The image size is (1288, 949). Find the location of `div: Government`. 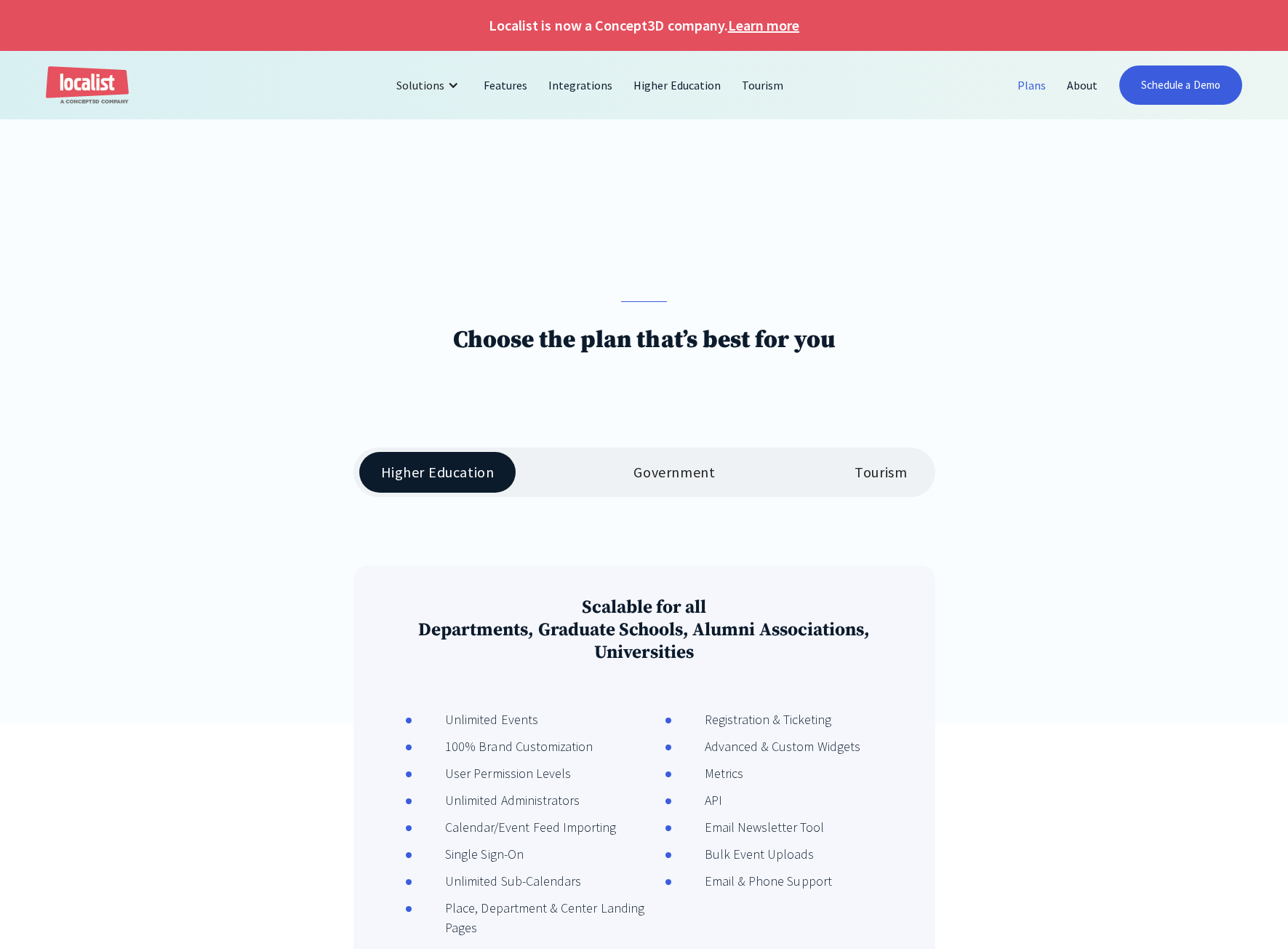

div: Government is located at coordinates (674, 472).